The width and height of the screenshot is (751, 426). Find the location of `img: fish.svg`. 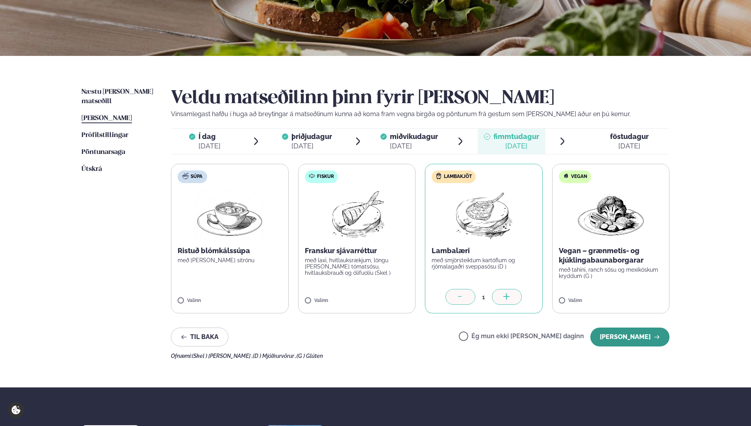

img: fish.svg is located at coordinates (312, 176).